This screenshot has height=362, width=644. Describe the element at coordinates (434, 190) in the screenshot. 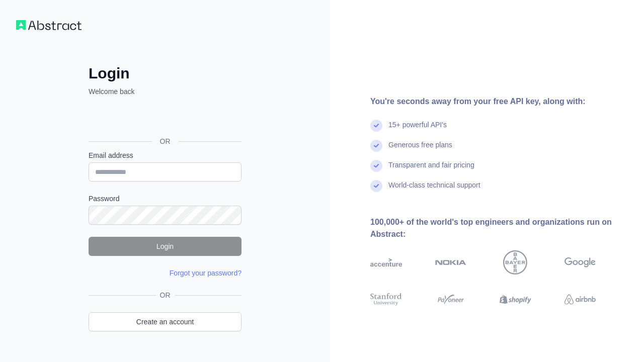

I see `div: World-class technical support` at that location.